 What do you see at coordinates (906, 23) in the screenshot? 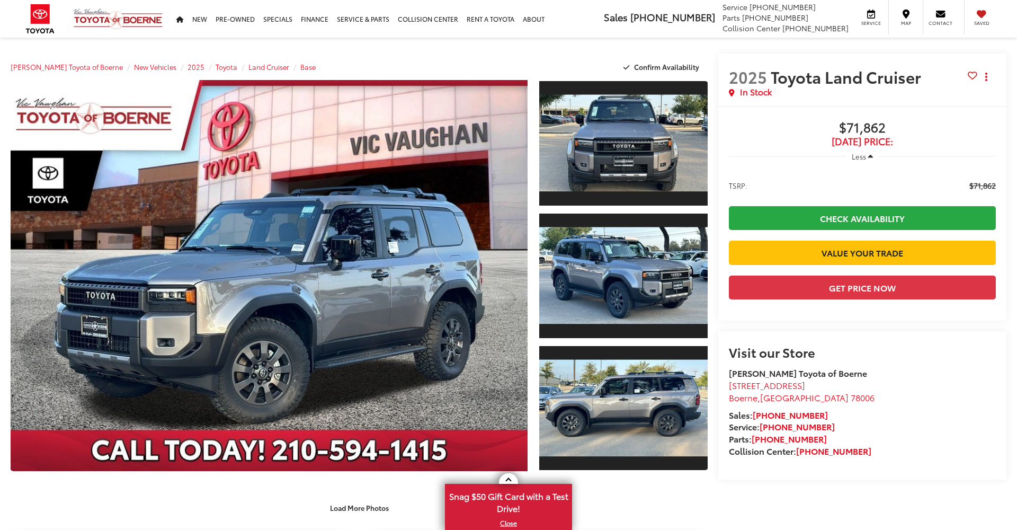
I see `span: Map` at bounding box center [906, 23].